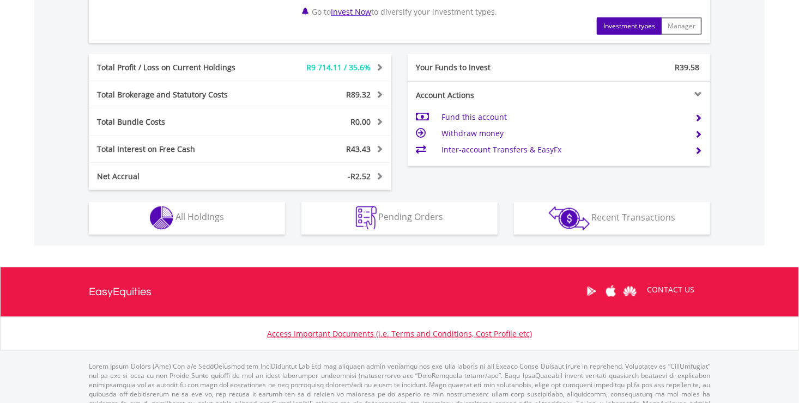  I want to click on div: Total Bundle Costs, so click(177, 122).